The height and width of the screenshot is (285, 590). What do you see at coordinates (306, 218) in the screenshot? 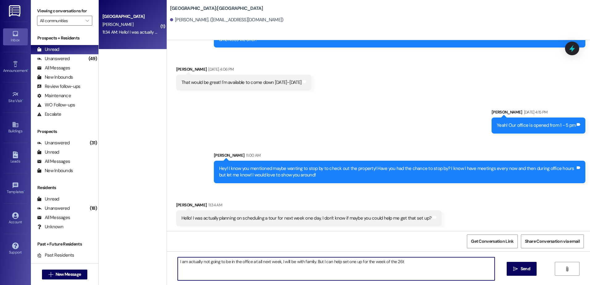
I see `div: Hello! I was actually planning on scheduling a tour for next week one day, I don't know if maybe ...` at bounding box center [306, 218].